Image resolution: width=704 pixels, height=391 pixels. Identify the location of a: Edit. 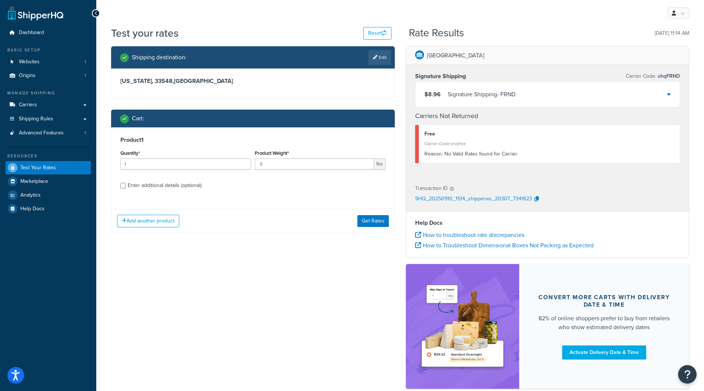
(379, 57).